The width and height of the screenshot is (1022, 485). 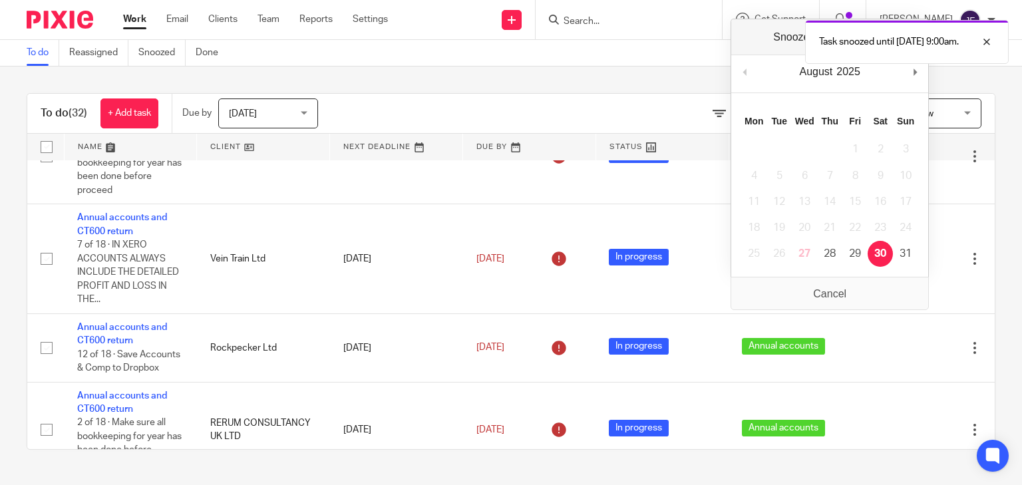 What do you see at coordinates (829, 121) in the screenshot?
I see `abbr: Thursday` at bounding box center [829, 121].